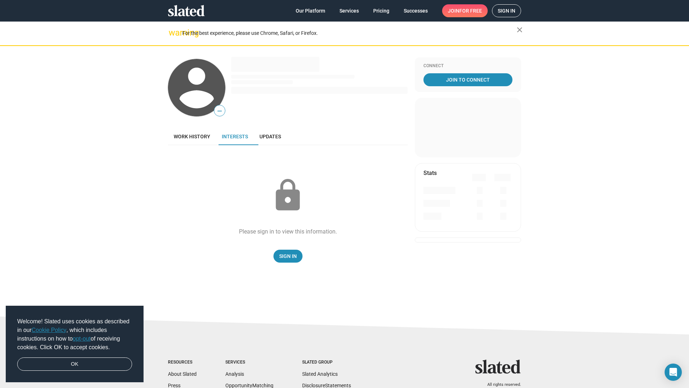 The image size is (689, 388). I want to click on a: Successes, so click(416, 11).